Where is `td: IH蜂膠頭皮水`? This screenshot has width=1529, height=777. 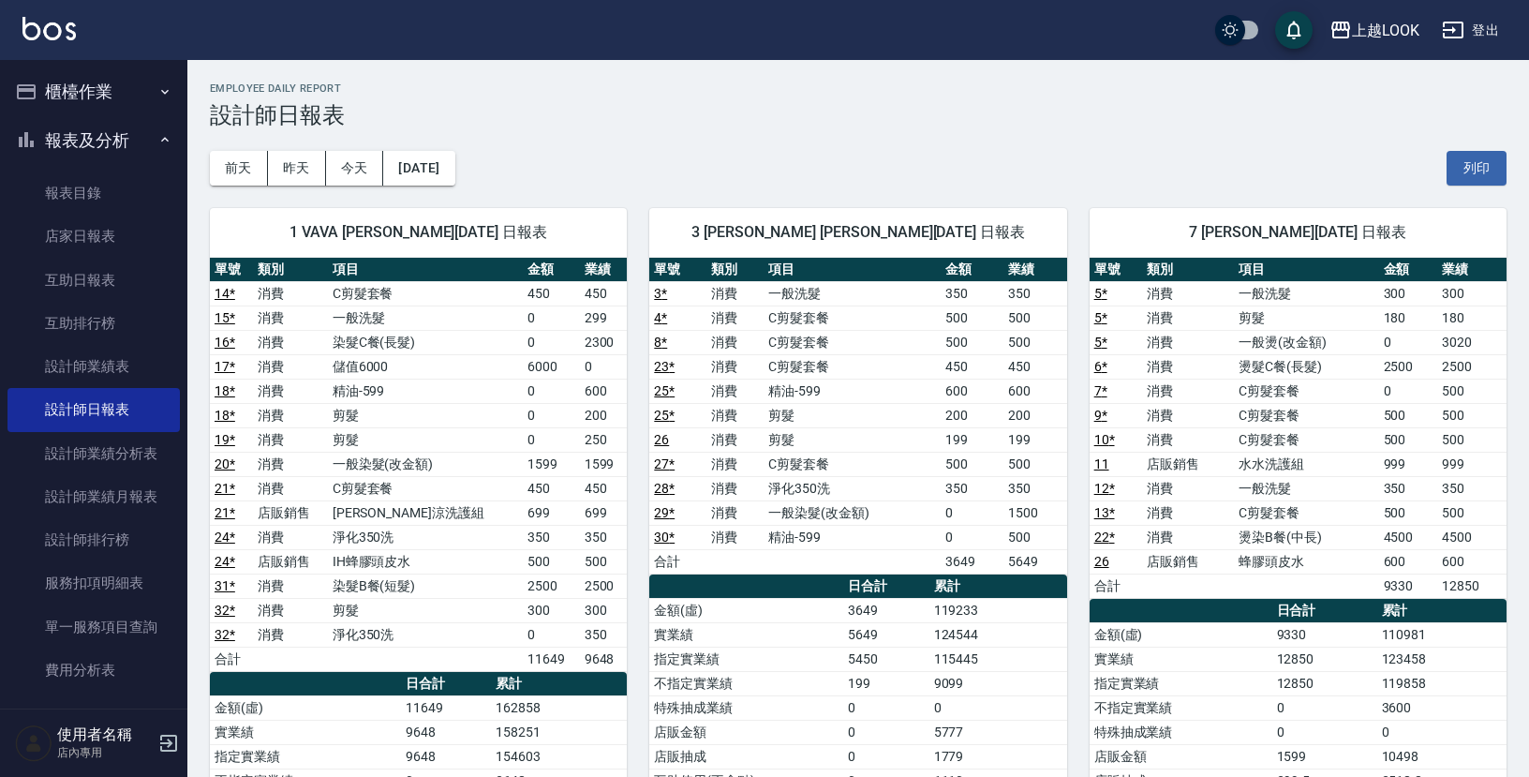
td: IH蜂膠頭皮水 is located at coordinates (425, 561).